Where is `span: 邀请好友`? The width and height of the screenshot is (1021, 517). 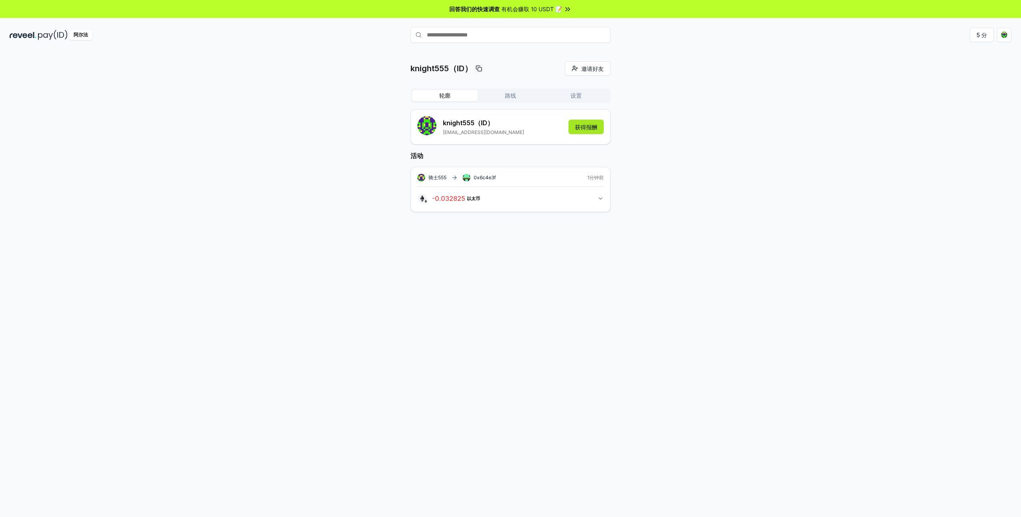
span: 邀请好友 is located at coordinates (592, 68).